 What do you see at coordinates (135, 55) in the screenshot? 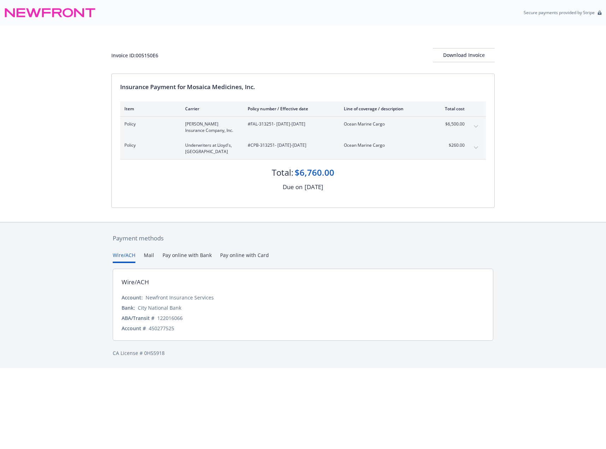
I see `div: Invoice ID: 005150E6` at bounding box center [135, 55].